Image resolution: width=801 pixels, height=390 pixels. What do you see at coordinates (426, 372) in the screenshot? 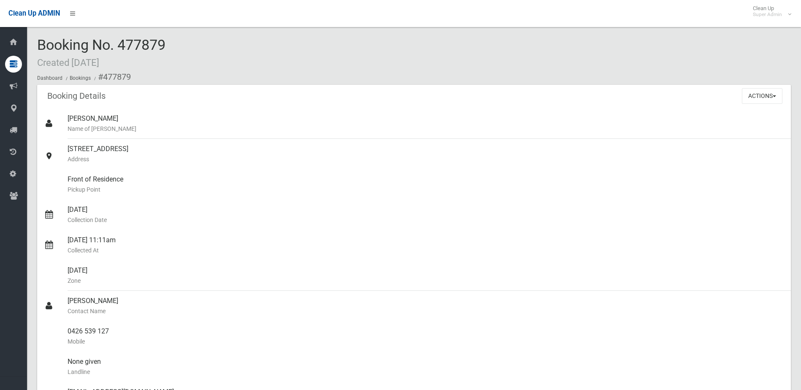
I see `small: Landline` at bounding box center [426, 372].